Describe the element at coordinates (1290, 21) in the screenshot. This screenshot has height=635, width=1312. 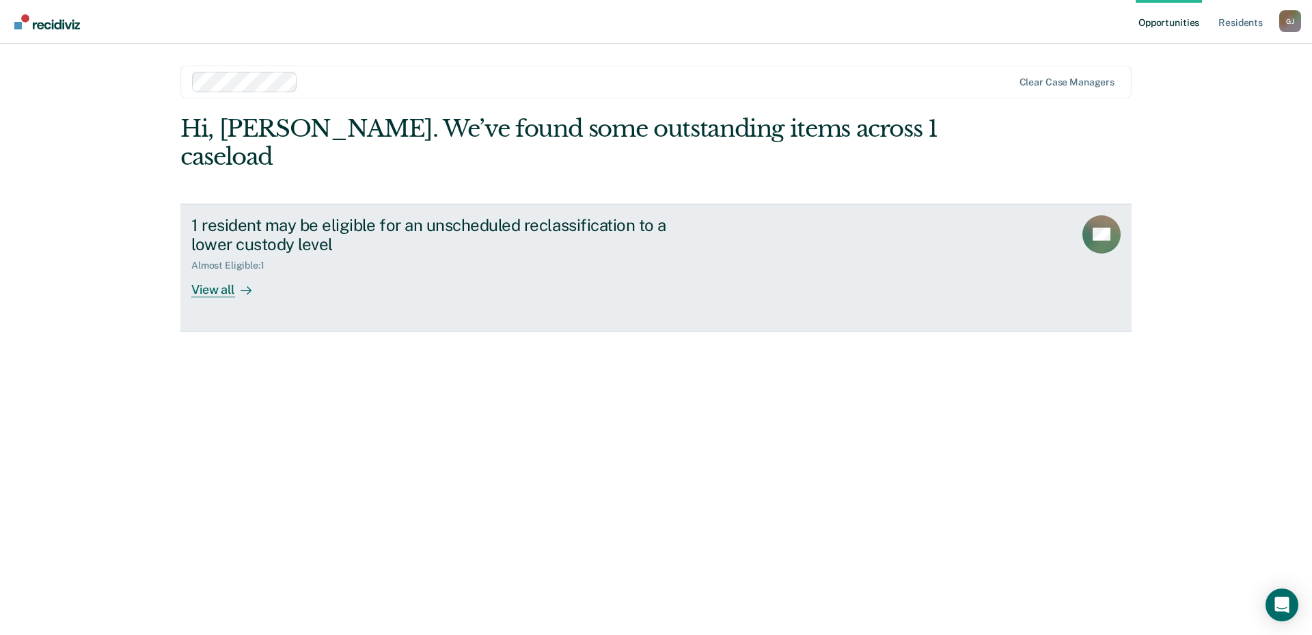
I see `div: G J` at that location.